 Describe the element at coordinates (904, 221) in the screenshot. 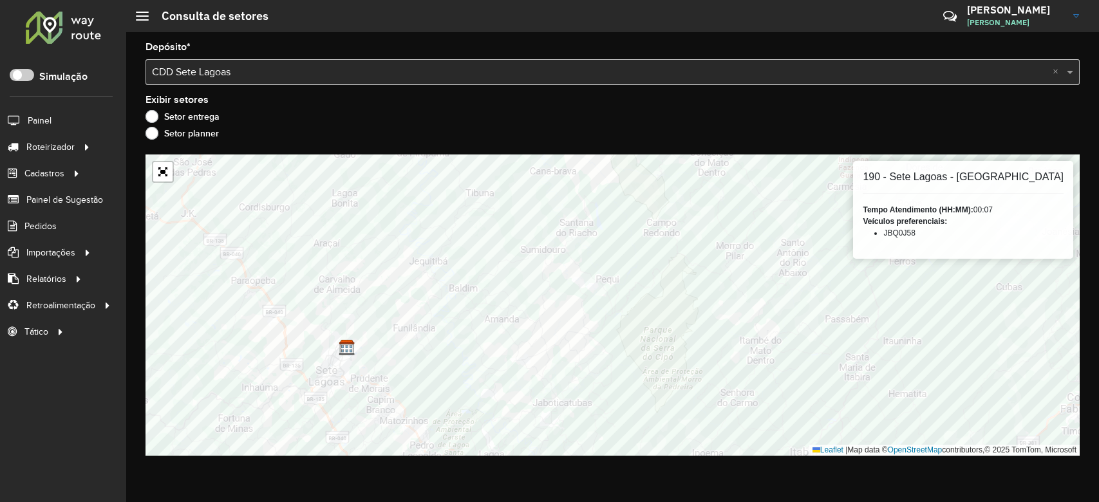

I see `strong: Veículos preferenciais:` at that location.